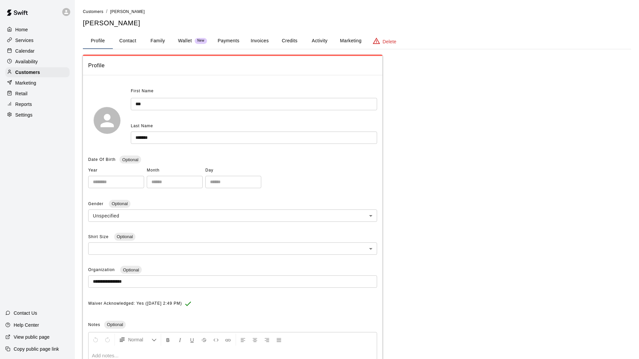 This screenshot has height=359, width=639. Describe the element at coordinates (37, 40) in the screenshot. I see `a: Services` at that location.